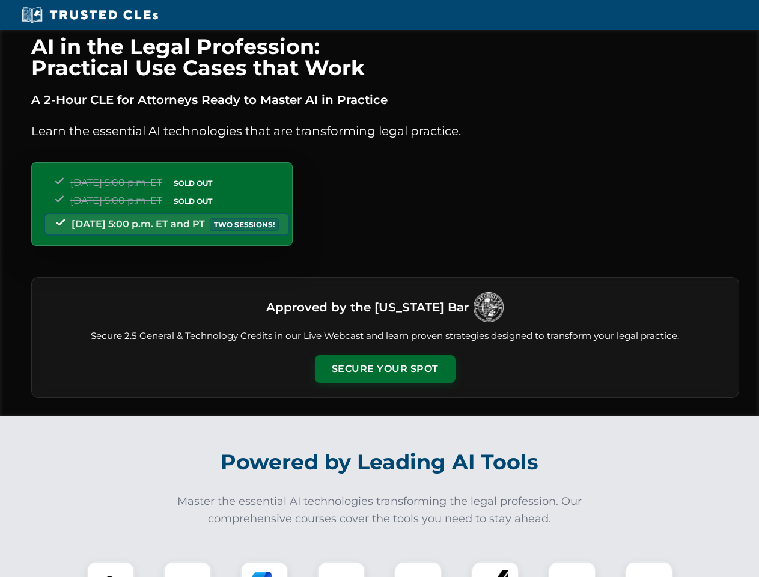 This screenshot has height=577, width=759. What do you see at coordinates (385, 131) in the screenshot?
I see `p: Learn the essential AI technologies that are transforming legal practice.` at bounding box center [385, 131].